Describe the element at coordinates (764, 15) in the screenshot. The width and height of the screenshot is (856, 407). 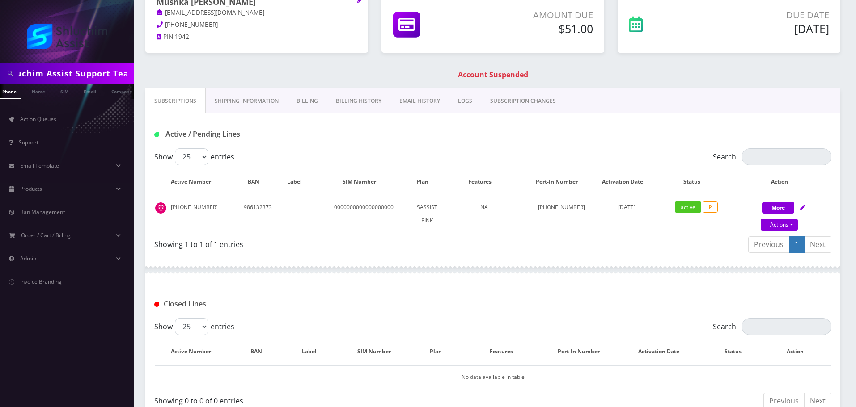
I see `p: Due Date` at that location.